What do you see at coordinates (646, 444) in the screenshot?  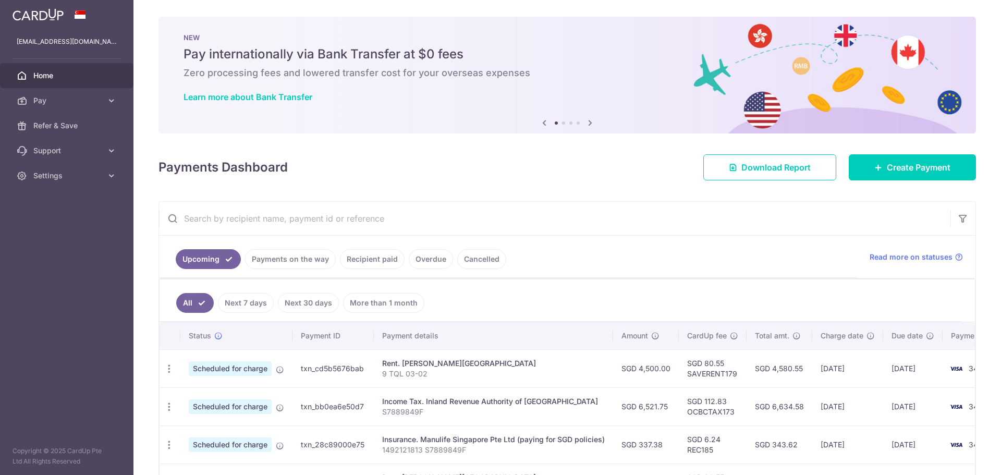 I see `td: SGD 337.38` at bounding box center [646, 444].